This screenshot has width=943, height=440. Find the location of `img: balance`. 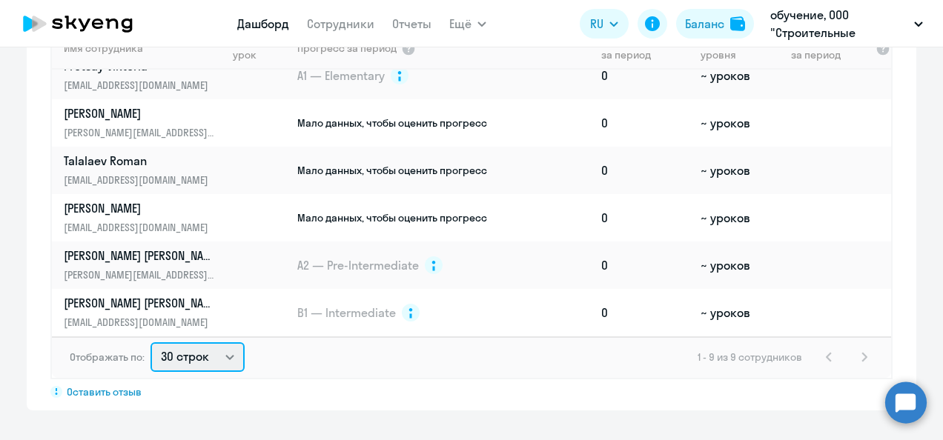

img: balance is located at coordinates (737, 24).